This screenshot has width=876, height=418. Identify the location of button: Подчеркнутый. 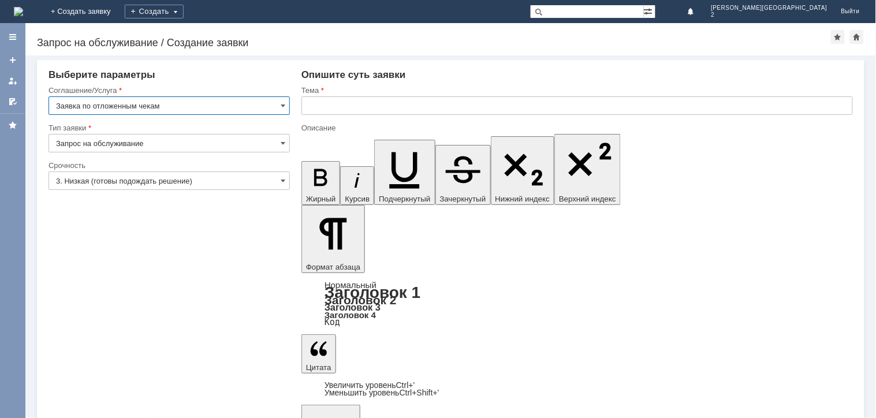
(404, 172).